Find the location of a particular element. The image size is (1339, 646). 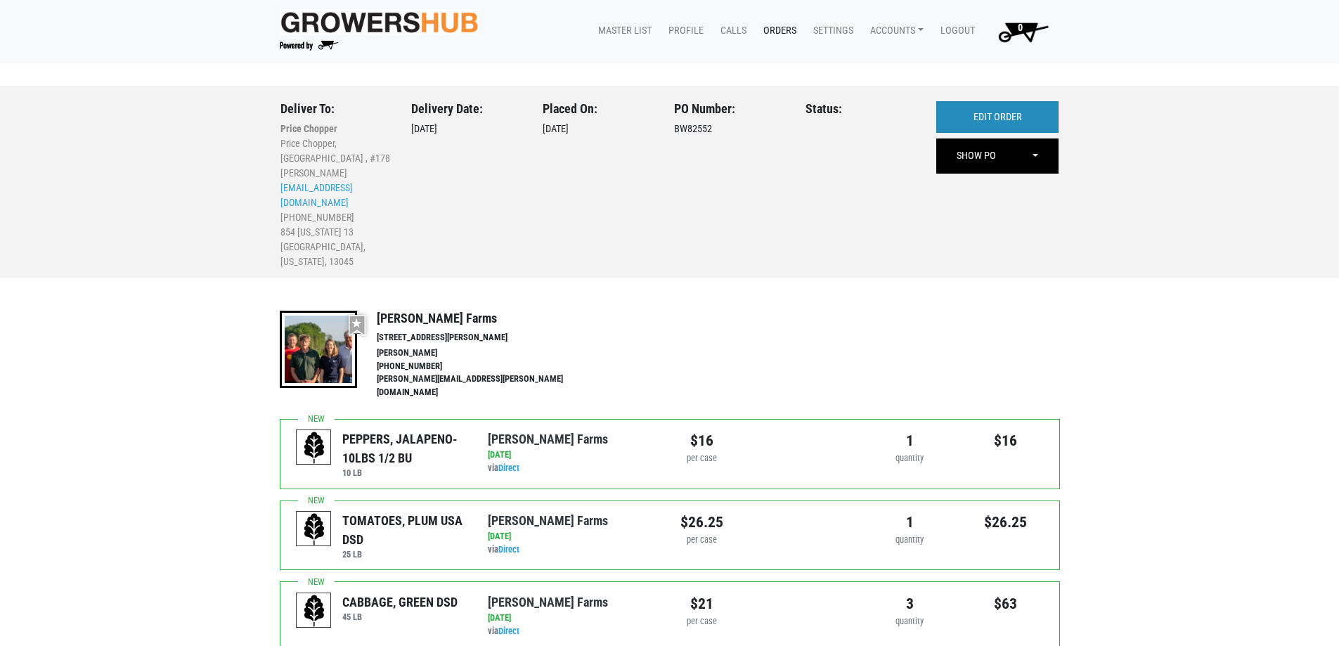

h3: Status: is located at coordinates (860, 109).